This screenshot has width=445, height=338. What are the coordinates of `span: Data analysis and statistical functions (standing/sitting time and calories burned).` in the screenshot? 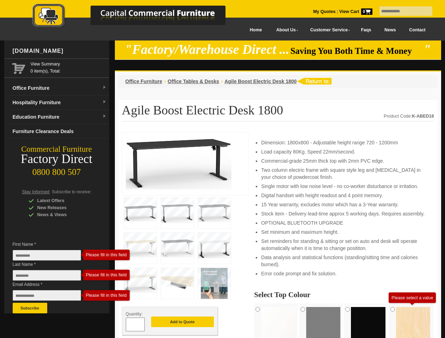 It's located at (339, 261).